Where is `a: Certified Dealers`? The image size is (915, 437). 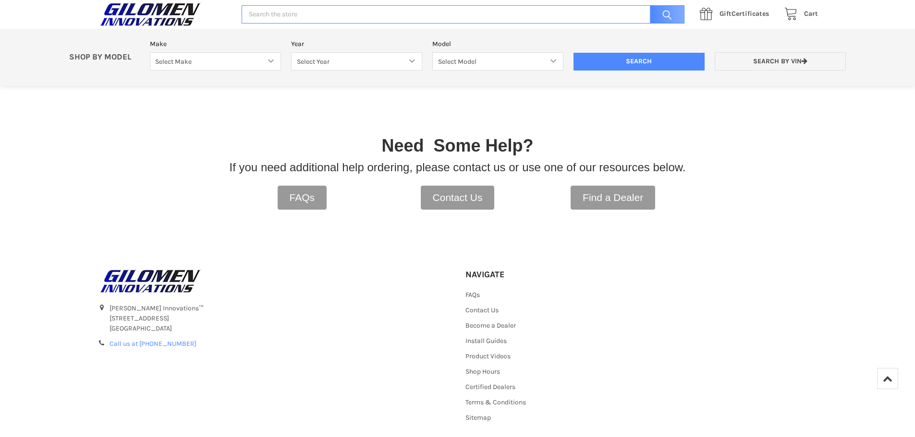
a: Certified Dealers is located at coordinates (490, 387).